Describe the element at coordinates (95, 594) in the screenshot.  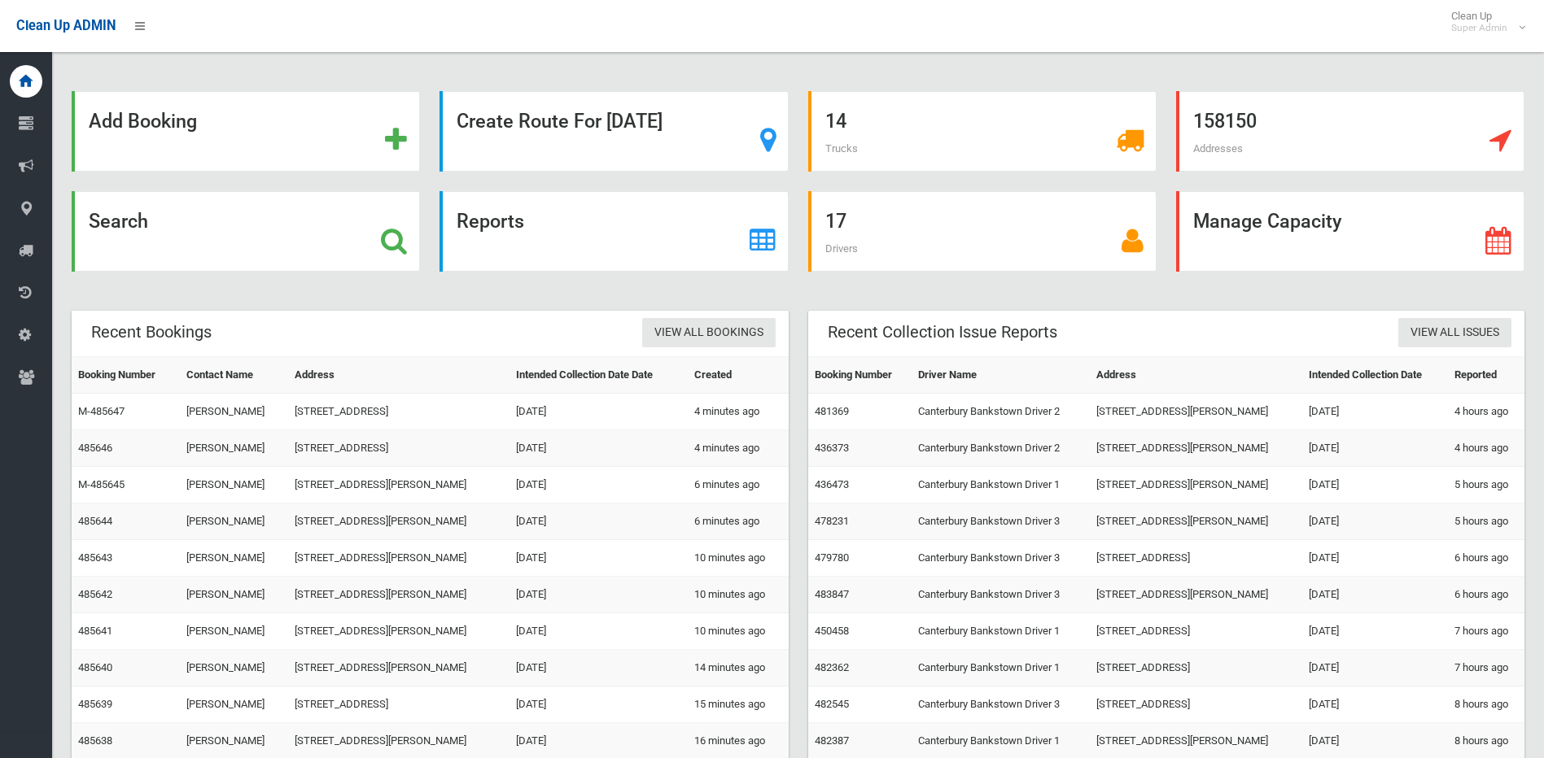
I see `a: 485642` at that location.